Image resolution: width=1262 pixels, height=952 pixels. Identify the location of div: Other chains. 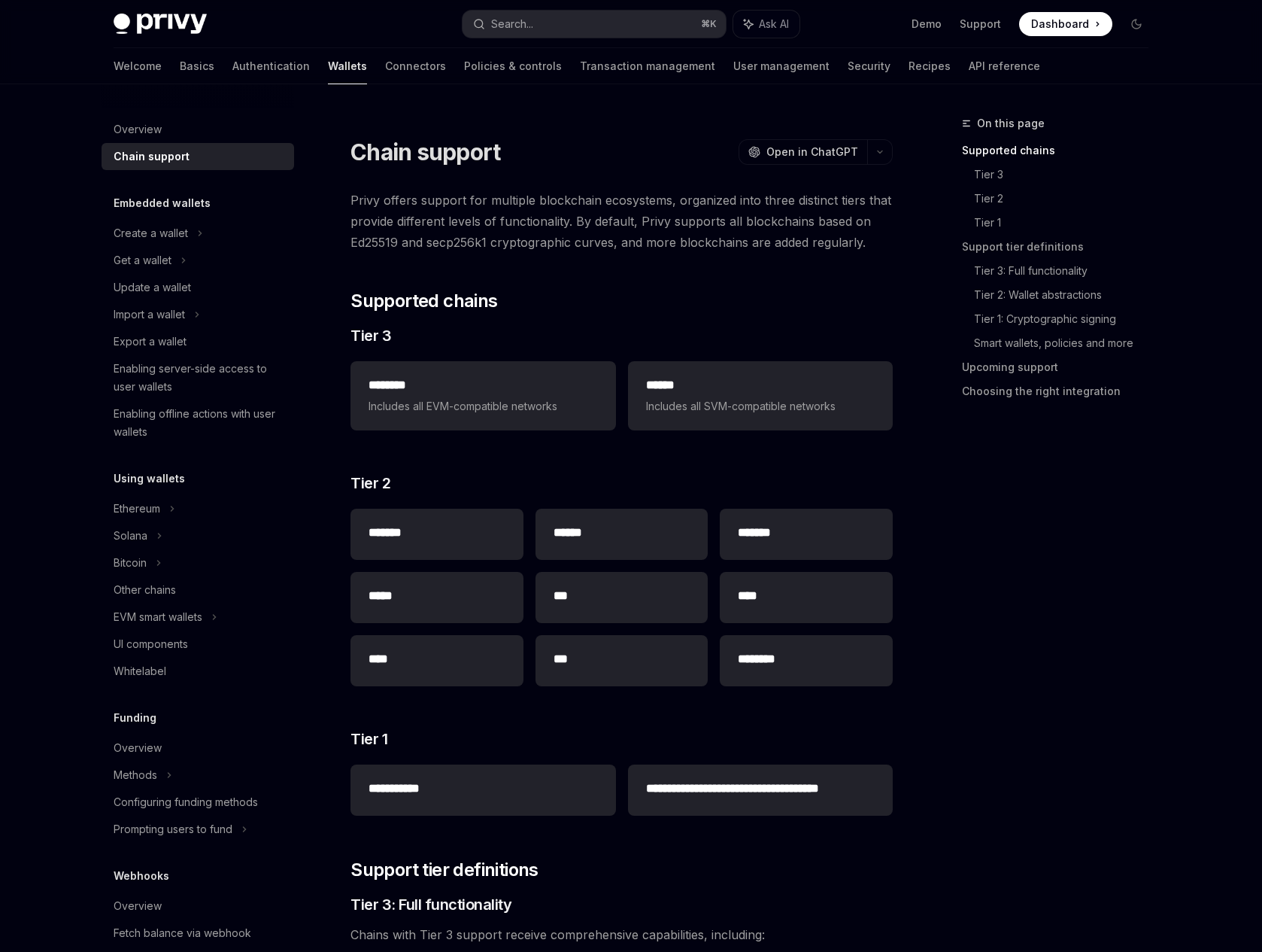
(144, 590).